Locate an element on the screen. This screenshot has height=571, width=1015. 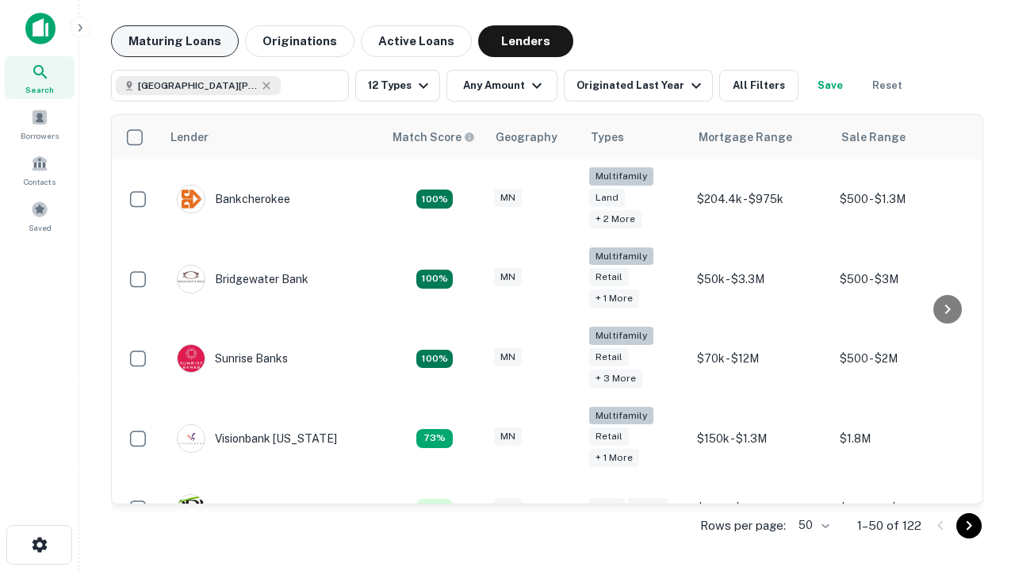
div: Borrowers is located at coordinates (40, 124).